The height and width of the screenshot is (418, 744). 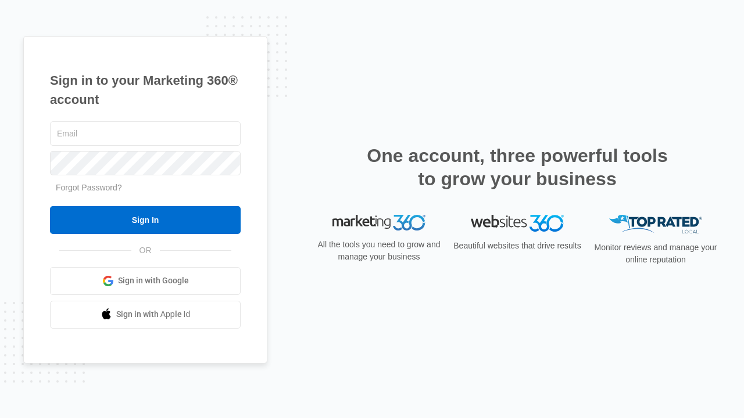 I want to click on a: Sign in with Apple Id, so click(x=145, y=315).